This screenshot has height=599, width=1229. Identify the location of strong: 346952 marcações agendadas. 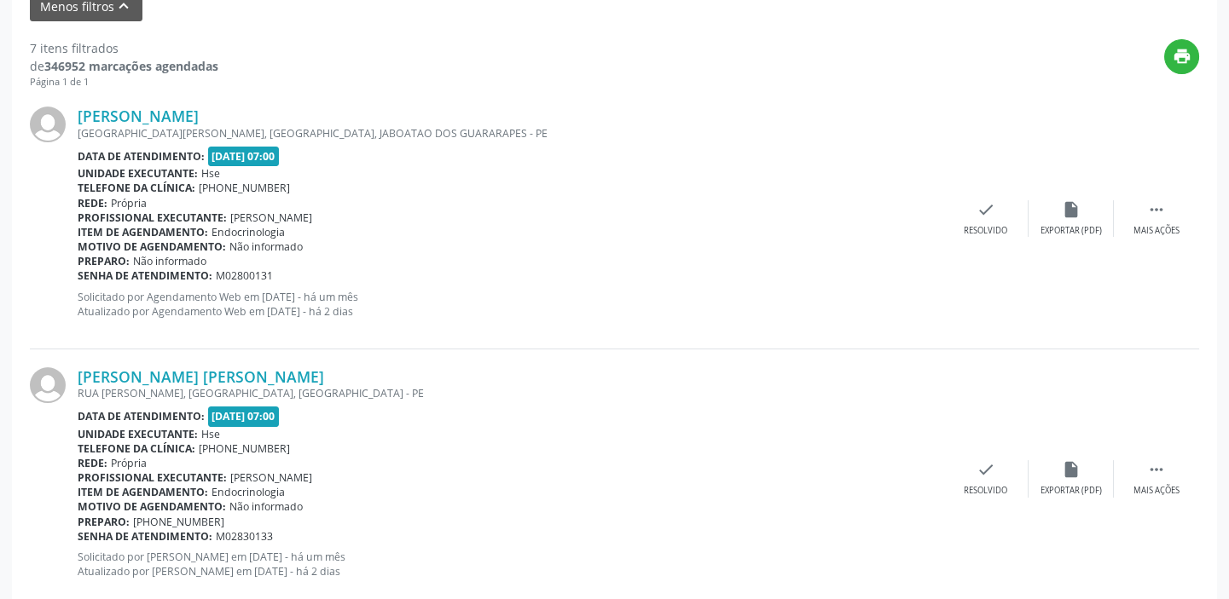
(131, 66).